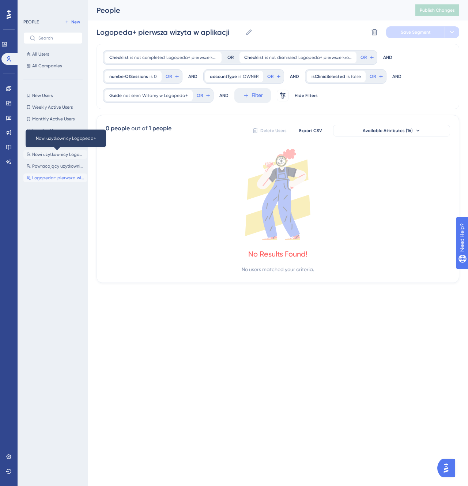 This screenshot has height=486, width=468. I want to click on button: Available Attributes (16), so click(392, 131).